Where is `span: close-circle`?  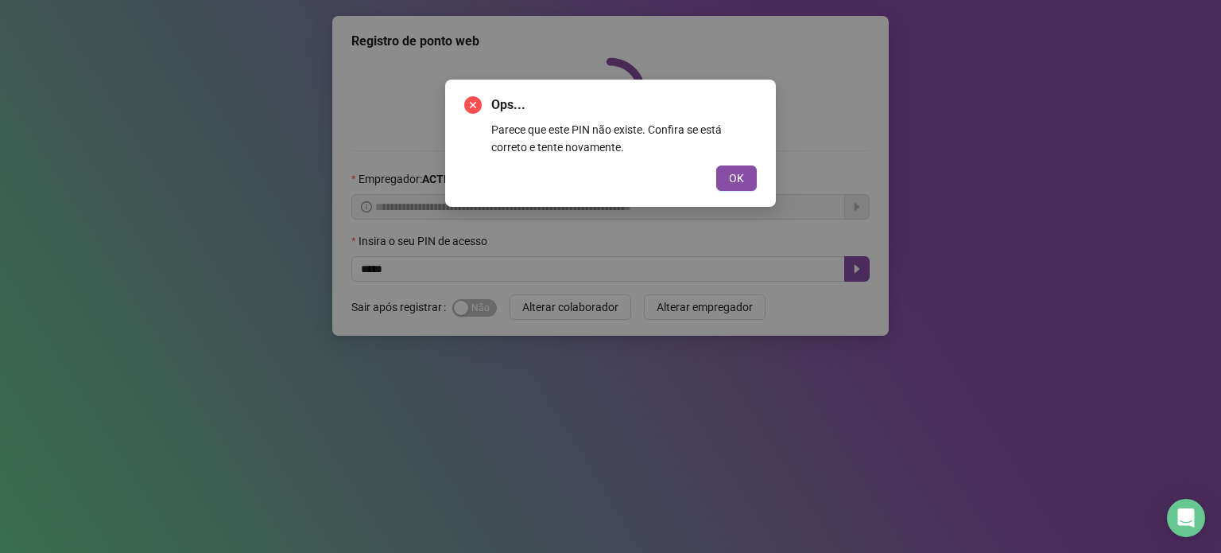
span: close-circle is located at coordinates (473, 105).